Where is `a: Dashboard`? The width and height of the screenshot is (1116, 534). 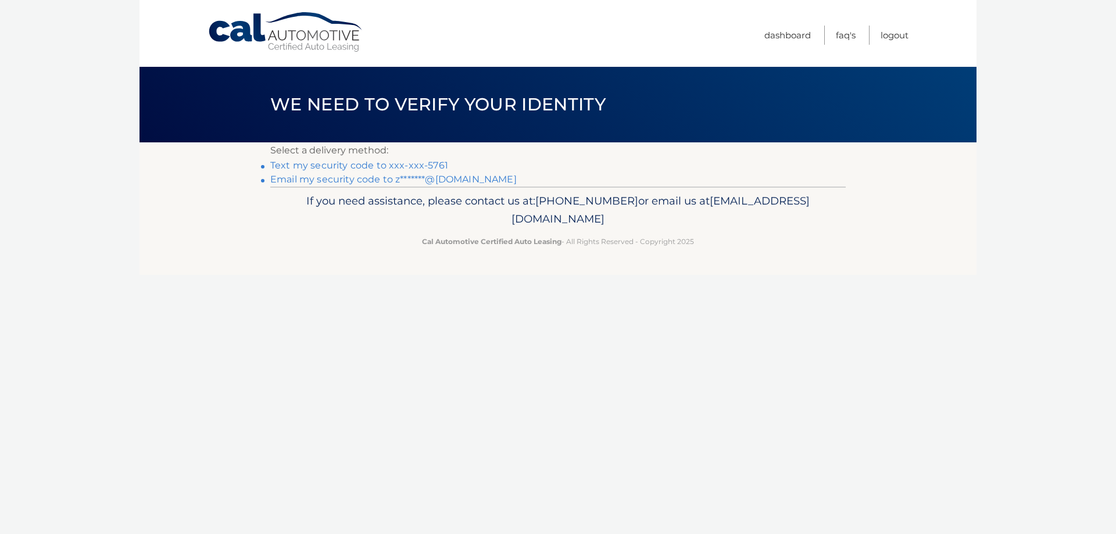
a: Dashboard is located at coordinates (788, 35).